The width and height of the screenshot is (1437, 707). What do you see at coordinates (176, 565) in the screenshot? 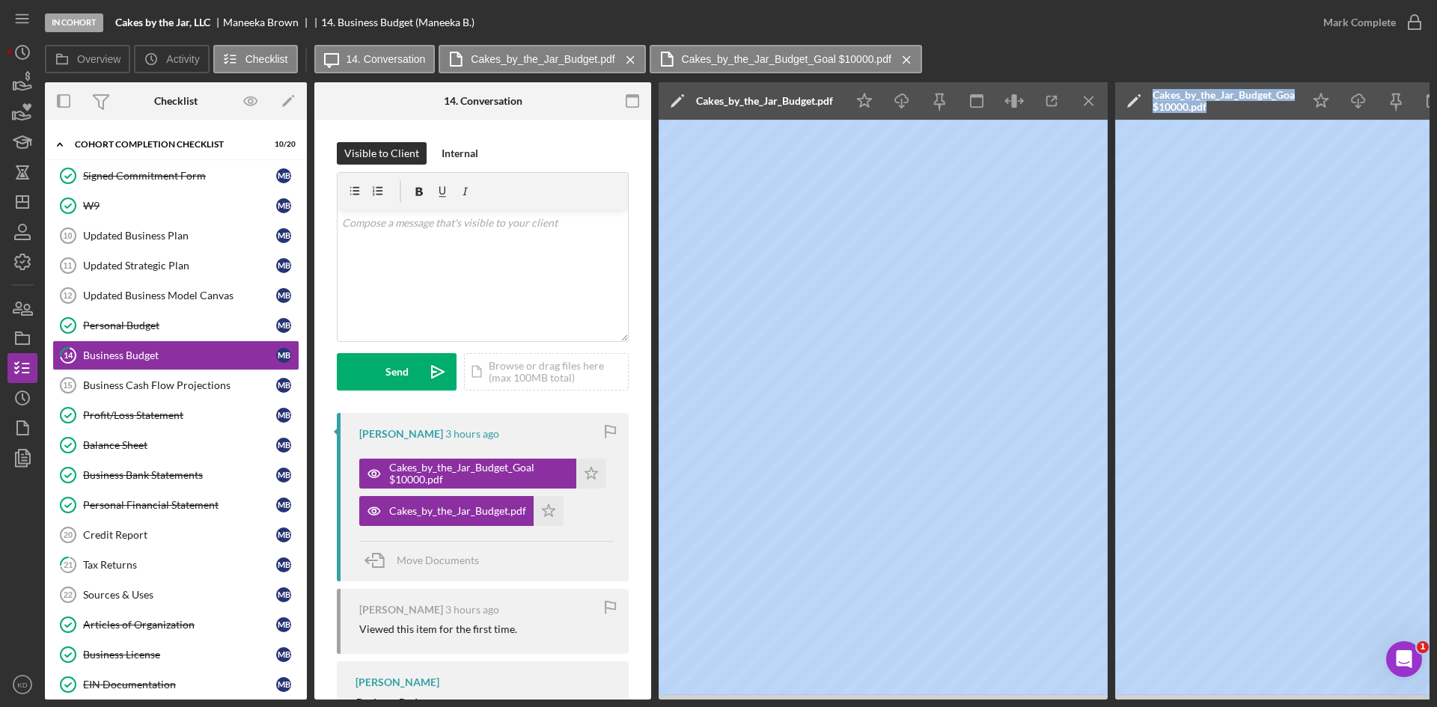
I see `a: 21Tax ReturnsMB` at bounding box center [176, 565].